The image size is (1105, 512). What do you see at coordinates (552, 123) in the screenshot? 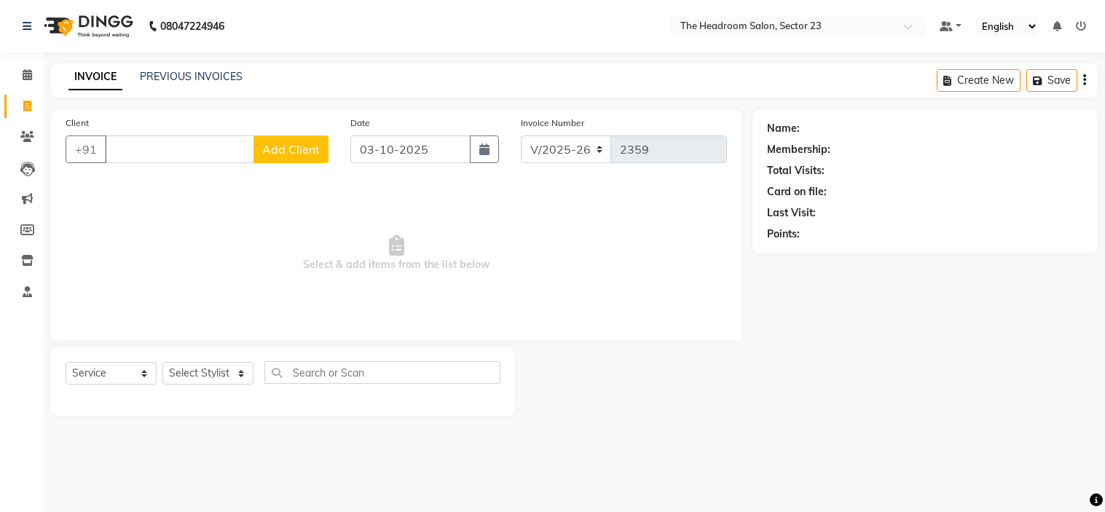
I see `label: Invoice Number` at bounding box center [552, 123].